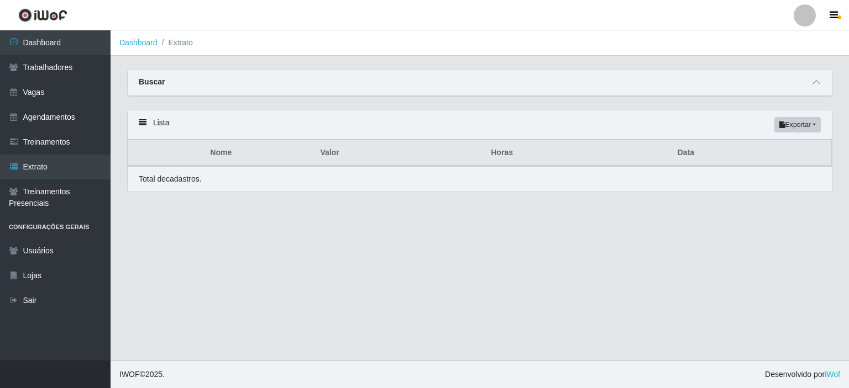  I want to click on button: Exportar, so click(797, 125).